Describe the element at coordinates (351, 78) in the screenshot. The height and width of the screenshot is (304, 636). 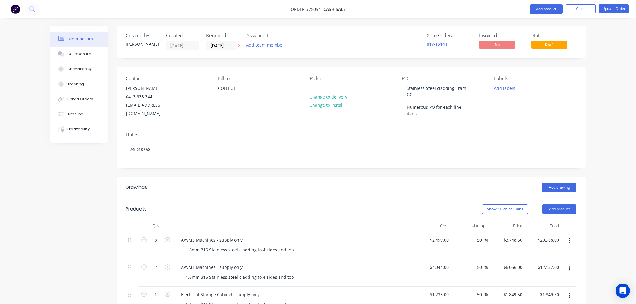
I see `div: Pick up` at that location.